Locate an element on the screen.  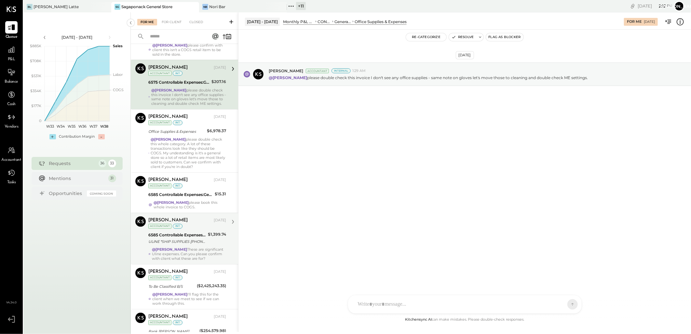
div: 31 is located at coordinates (112, 178).